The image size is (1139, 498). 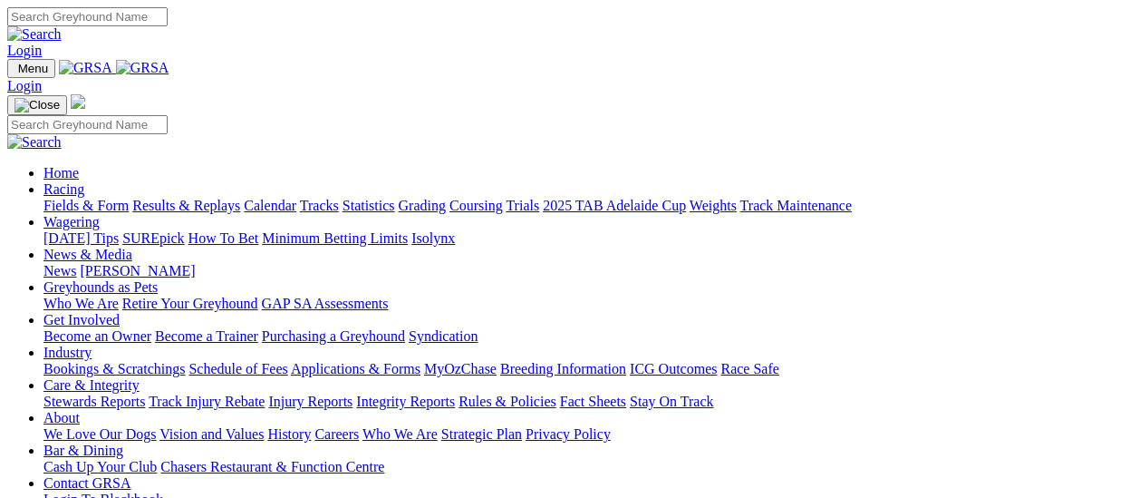 What do you see at coordinates (186, 205) in the screenshot?
I see `a: Results & Replays` at bounding box center [186, 205].